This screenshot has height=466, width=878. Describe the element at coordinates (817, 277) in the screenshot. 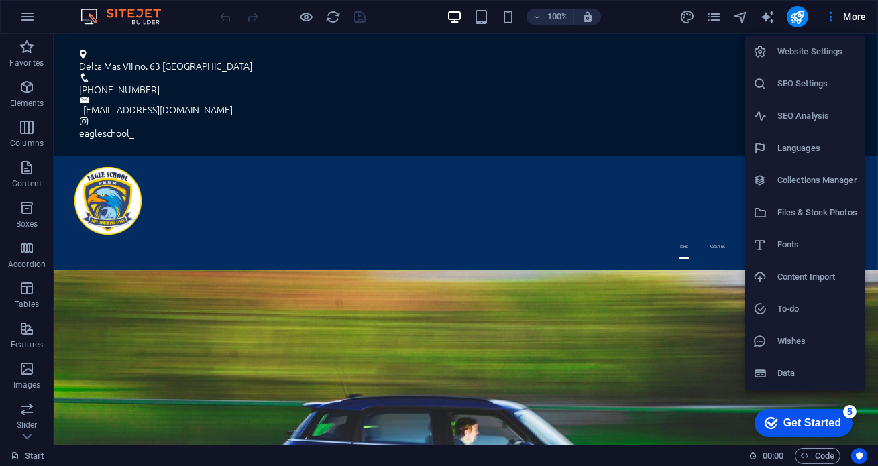

I see `h6: Content Import` at that location.